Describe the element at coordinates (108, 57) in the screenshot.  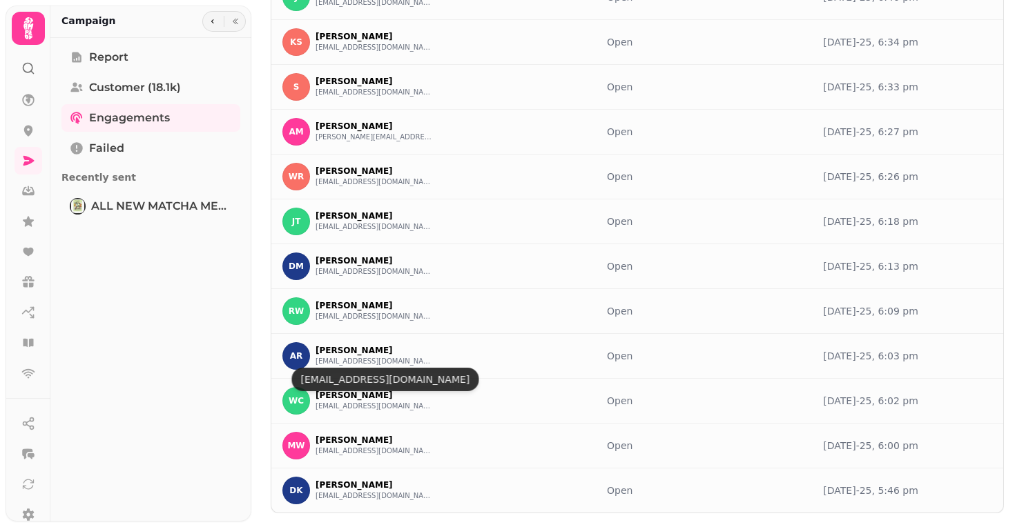
I see `span: Report` at that location.